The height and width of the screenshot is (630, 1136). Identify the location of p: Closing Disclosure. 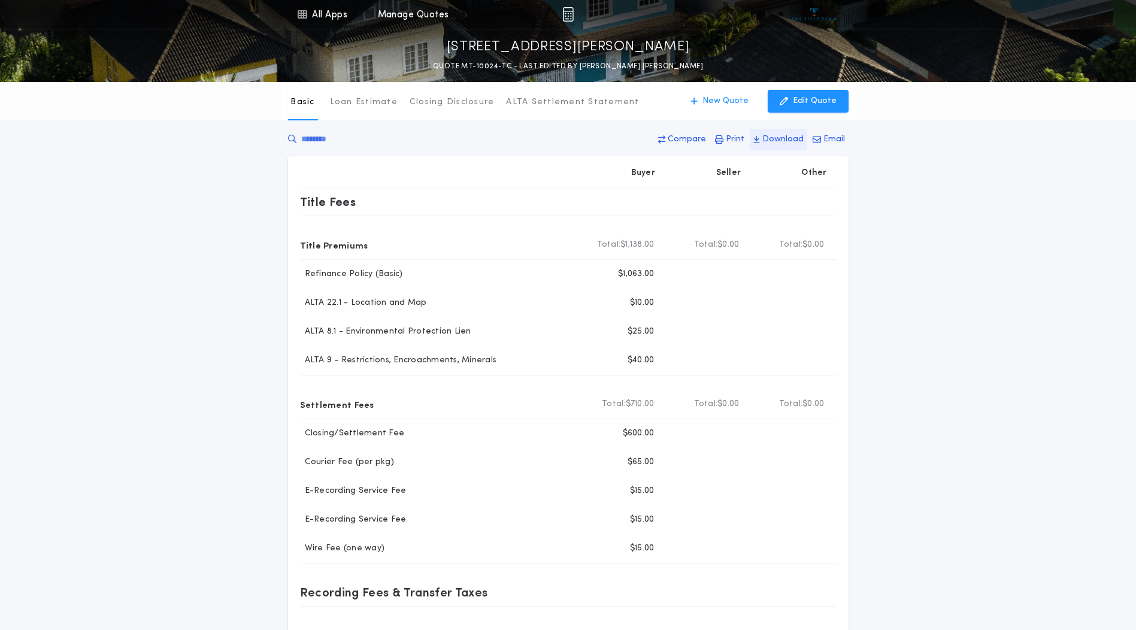
(452, 102).